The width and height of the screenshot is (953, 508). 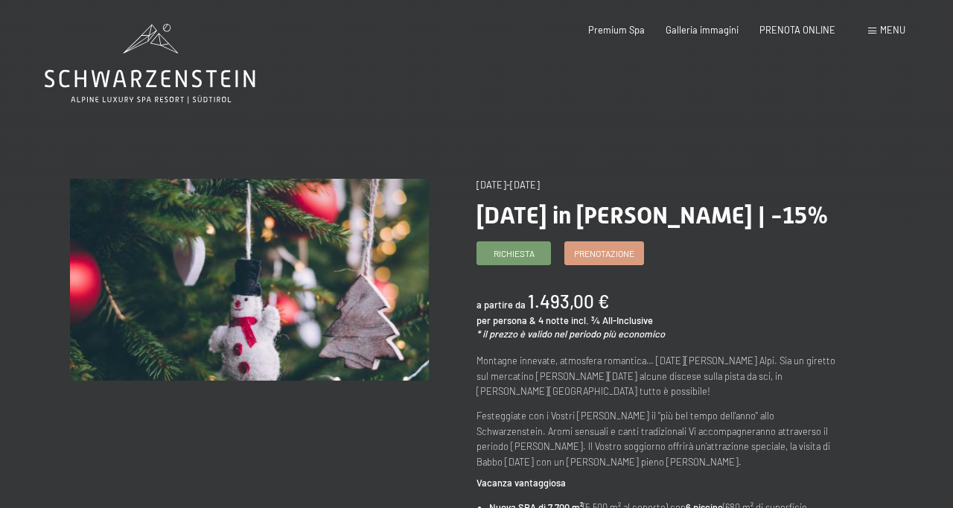 I want to click on span: Prenotazione, so click(x=604, y=253).